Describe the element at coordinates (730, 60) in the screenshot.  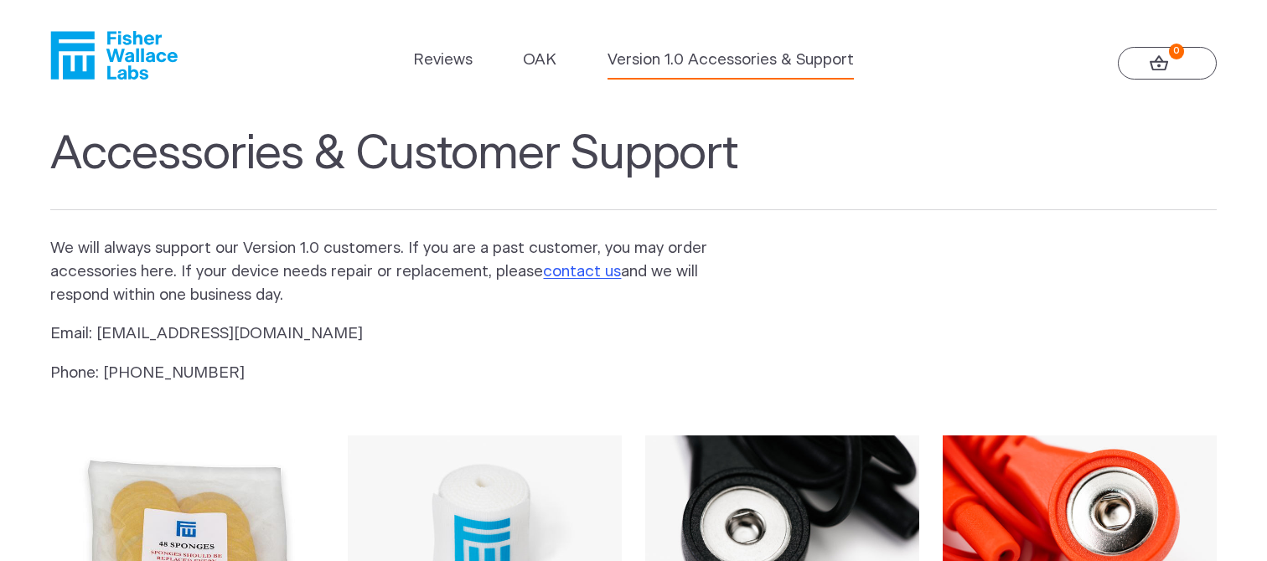
I see `a: Version 1.0 Accessories & Support` at that location.